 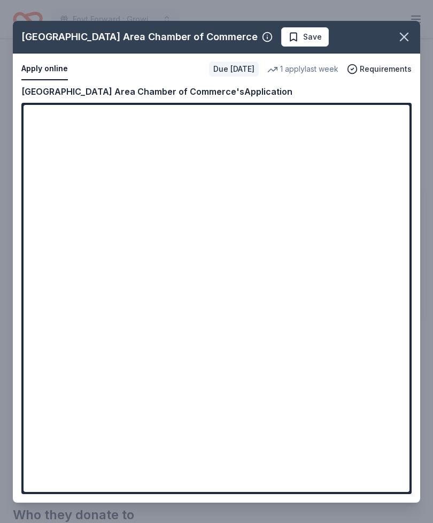 What do you see at coordinates (386, 69) in the screenshot?
I see `span: Requirements` at bounding box center [386, 69].